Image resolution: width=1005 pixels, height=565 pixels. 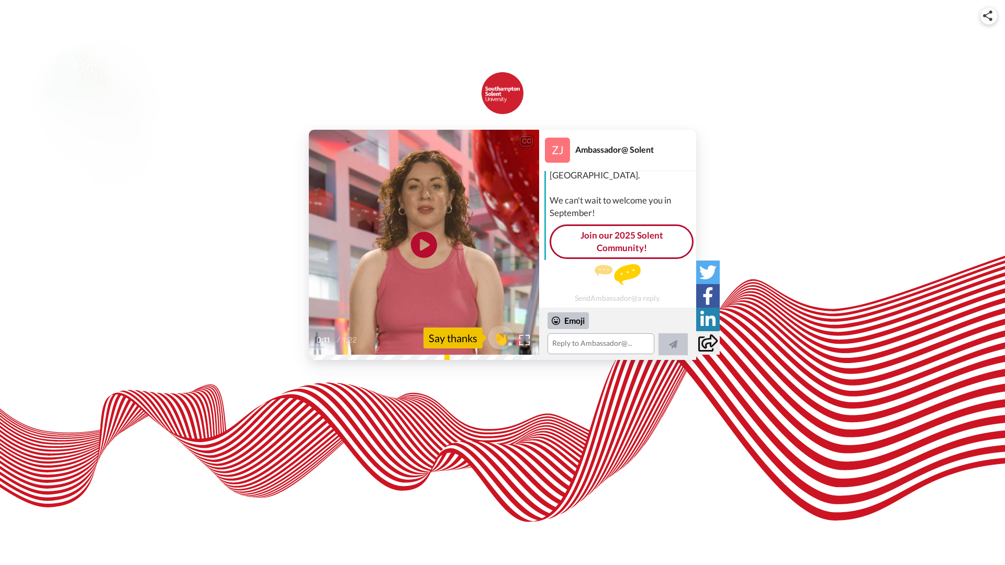 What do you see at coordinates (526, 141) in the screenshot?
I see `div: CC` at bounding box center [526, 141].